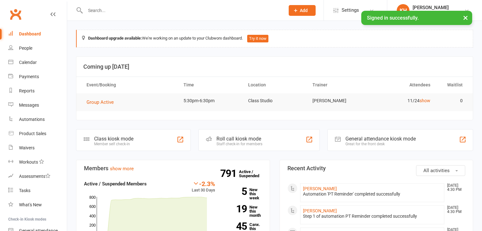 Image resolution: width=482 pixels, height=231 pixels. What do you see at coordinates (115, 184) in the screenshot?
I see `strong: Active / Suspended Members` at bounding box center [115, 184].